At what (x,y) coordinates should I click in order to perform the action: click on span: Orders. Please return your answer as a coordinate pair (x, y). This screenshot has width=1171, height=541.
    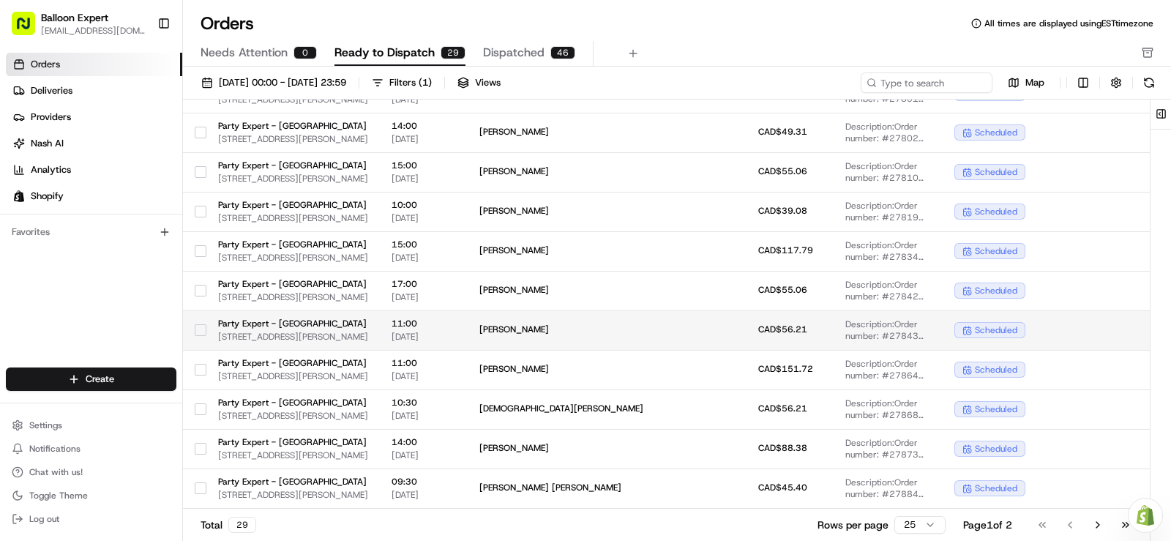
    Looking at the image, I should click on (45, 64).